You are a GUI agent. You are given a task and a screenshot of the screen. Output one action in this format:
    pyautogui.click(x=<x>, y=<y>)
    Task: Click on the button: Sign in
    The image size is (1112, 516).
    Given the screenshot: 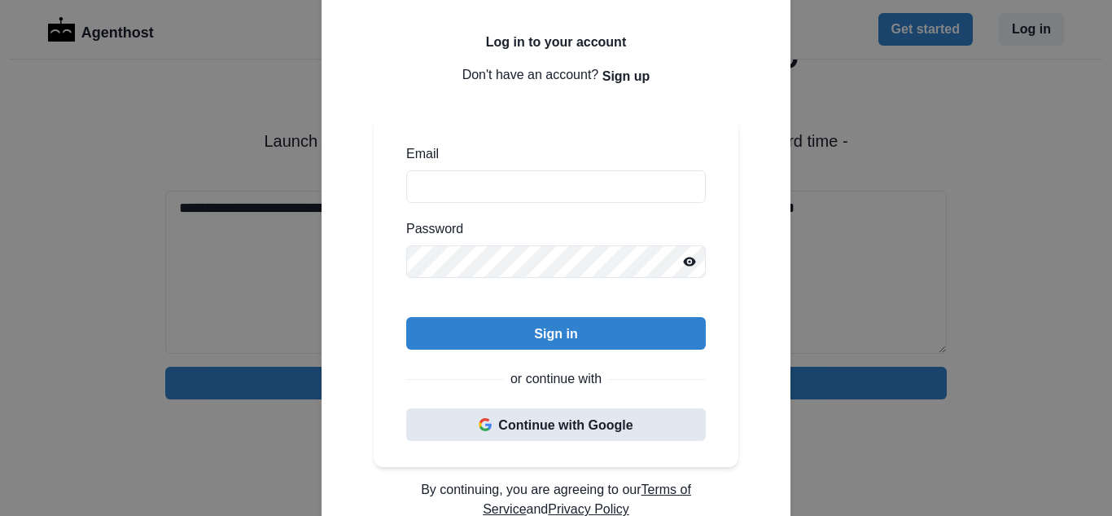 What is the action you would take?
    pyautogui.click(x=556, y=333)
    